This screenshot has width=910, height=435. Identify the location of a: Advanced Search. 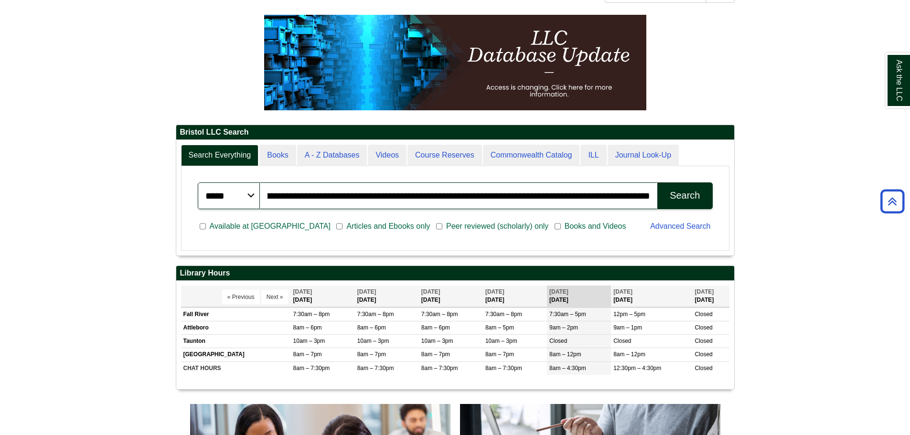
(680, 226).